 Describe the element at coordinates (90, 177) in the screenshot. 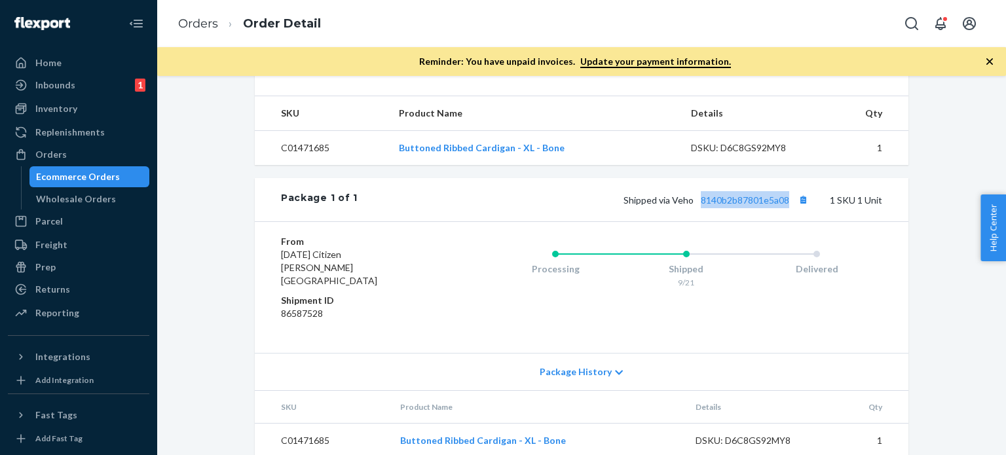

I see `a: Ecommerce Orders` at that location.